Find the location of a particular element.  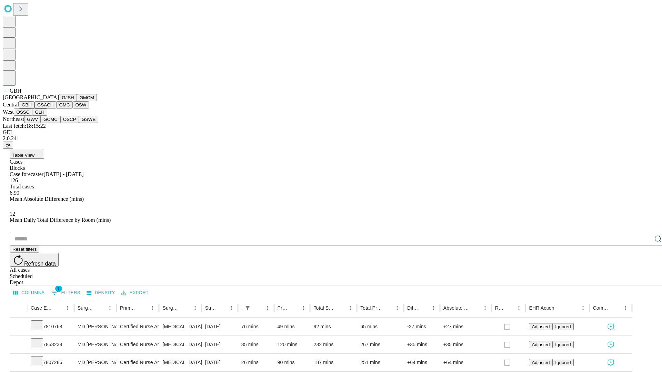

div: GEI is located at coordinates (331, 132).